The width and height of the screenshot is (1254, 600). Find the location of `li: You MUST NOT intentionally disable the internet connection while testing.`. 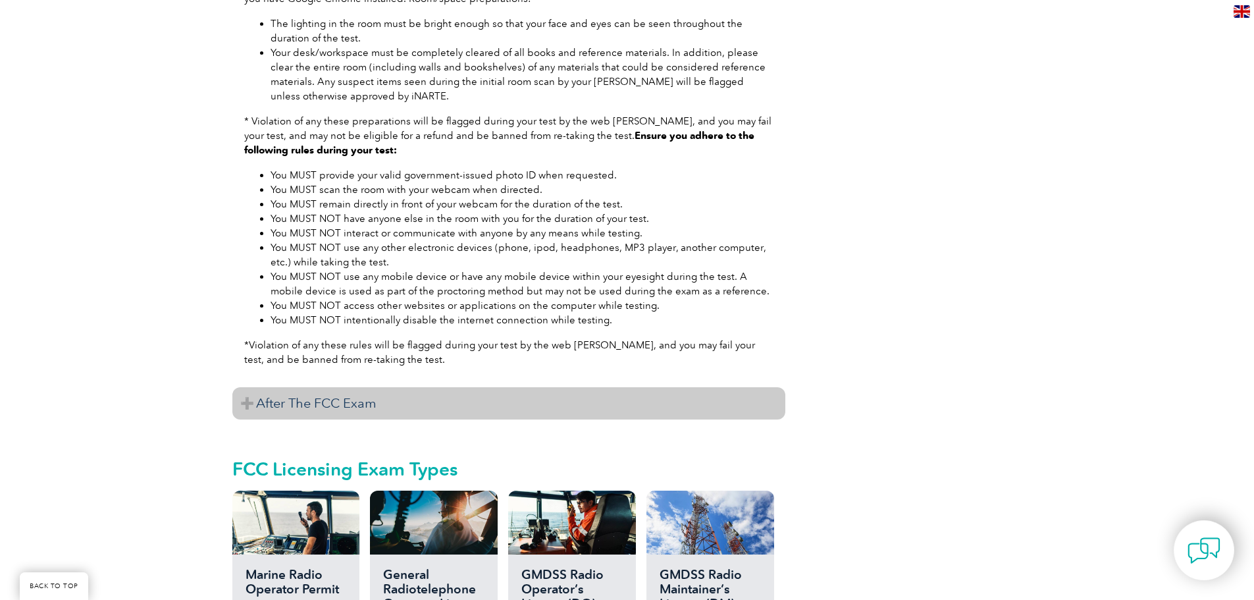

li: You MUST NOT intentionally disable the internet connection while testing. is located at coordinates (522, 320).